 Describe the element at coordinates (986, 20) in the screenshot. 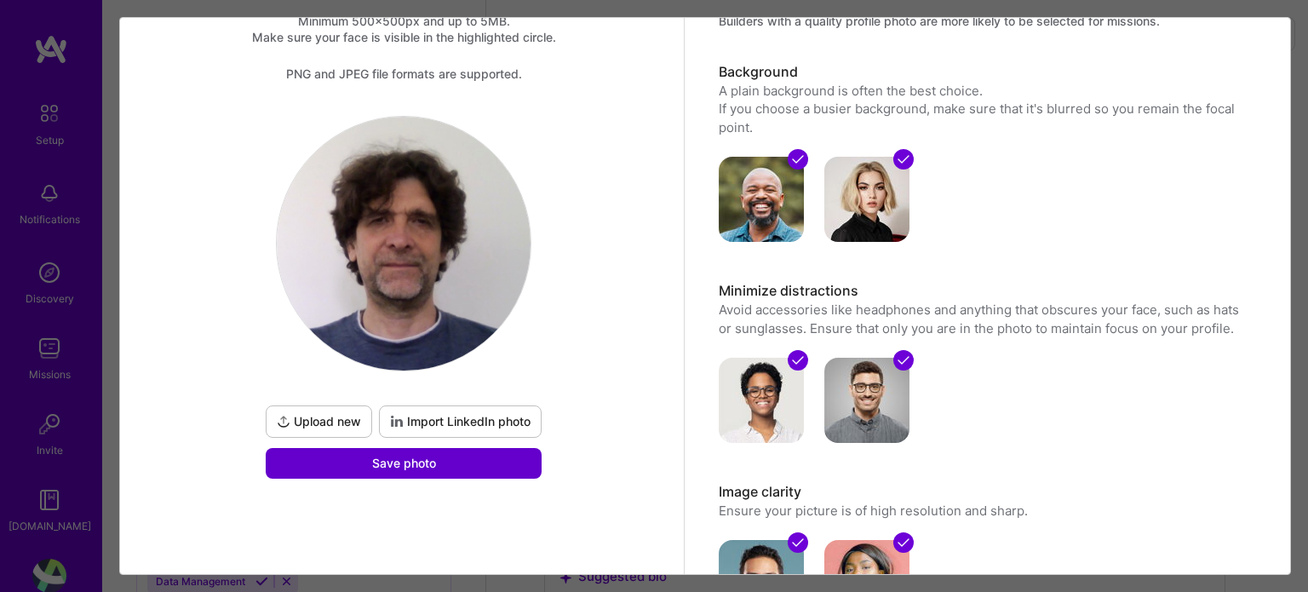

I see `div: Builders with a quality profile photo are more likely to be selected for missions.` at that location.